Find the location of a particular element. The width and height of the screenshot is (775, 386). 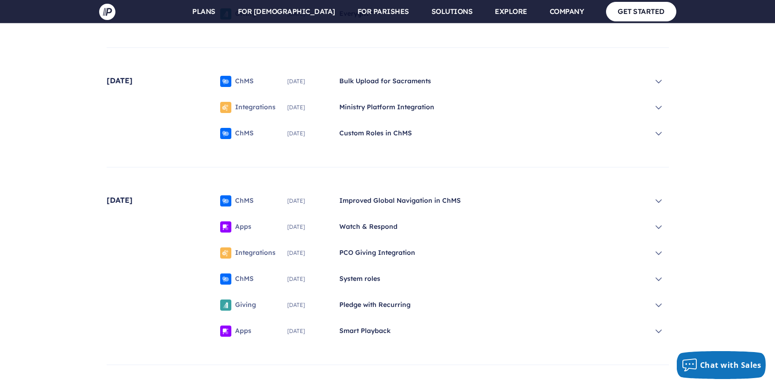

a: GET STARTED is located at coordinates (641, 11).